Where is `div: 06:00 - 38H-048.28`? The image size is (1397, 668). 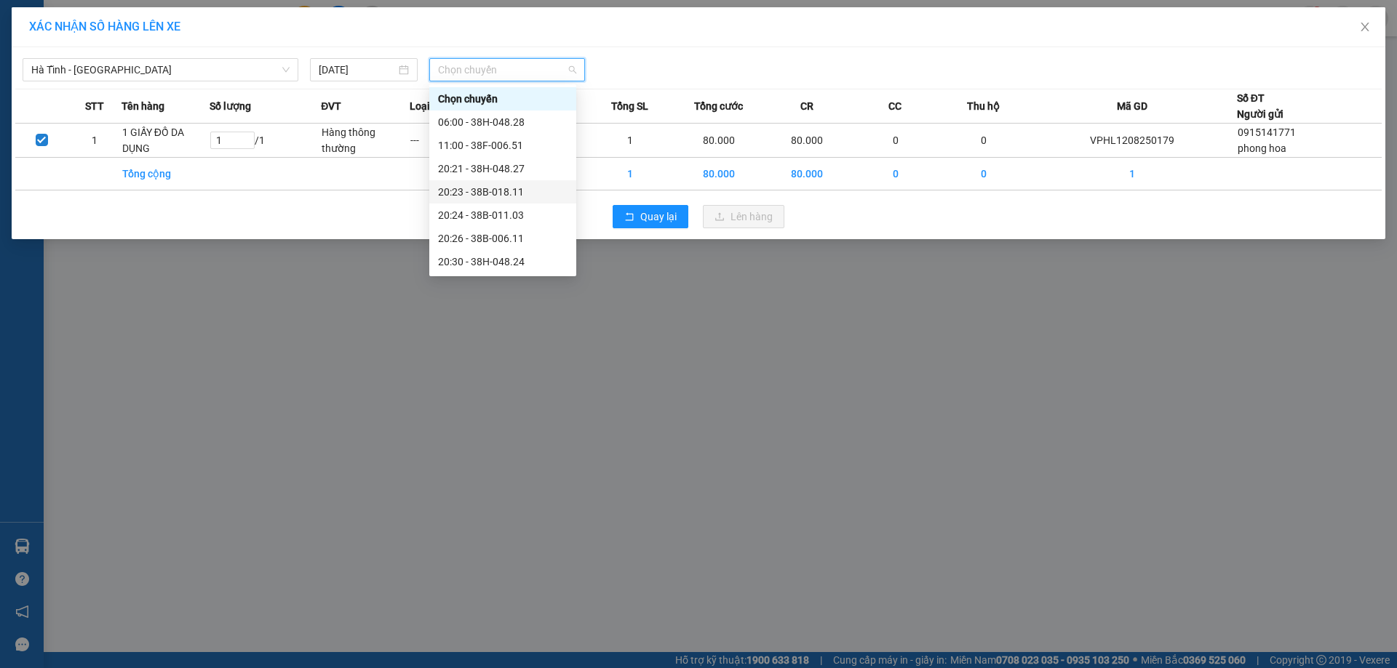
div: 06:00 - 38H-048.28 is located at coordinates (503, 122).